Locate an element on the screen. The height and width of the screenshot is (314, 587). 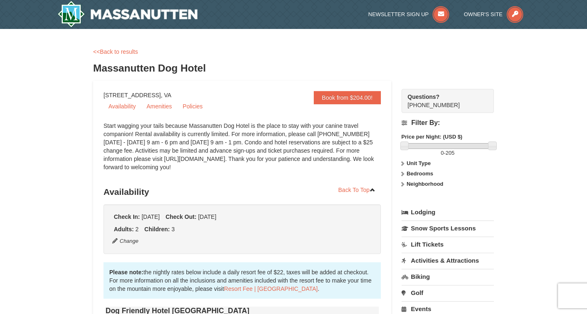
img: Massanutten Resort Logo is located at coordinates (127, 14).